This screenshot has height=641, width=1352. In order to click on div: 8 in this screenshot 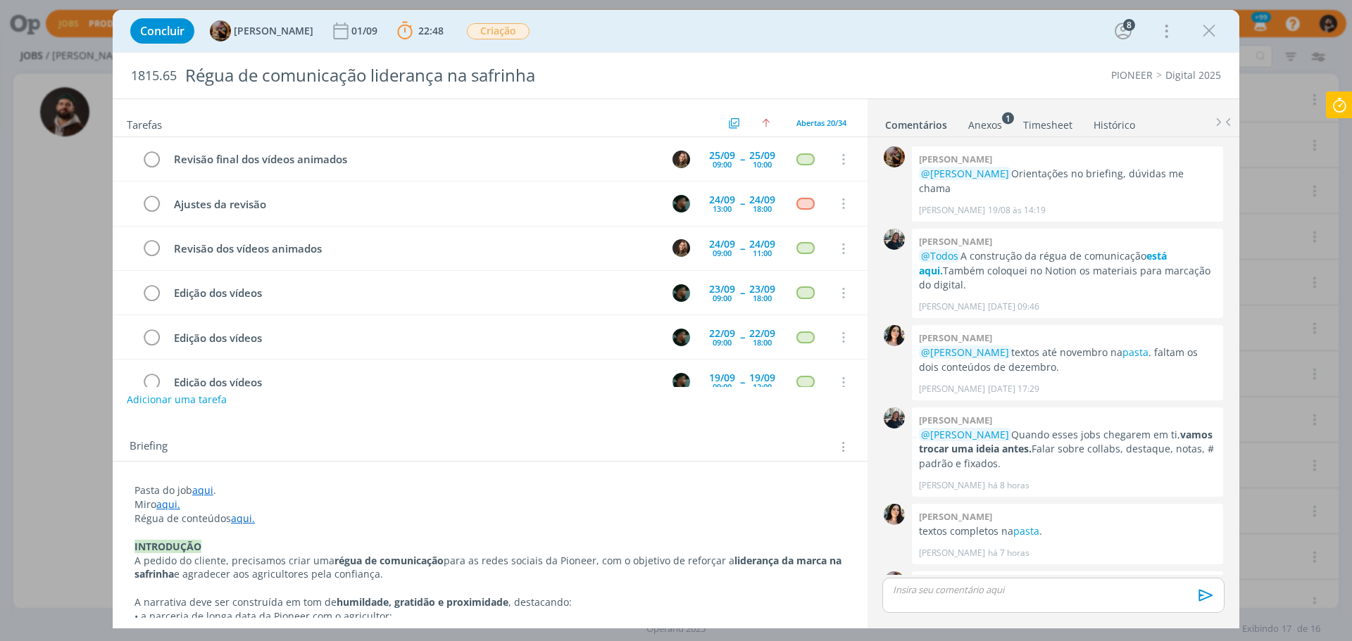, I will do `click(1129, 25)`.